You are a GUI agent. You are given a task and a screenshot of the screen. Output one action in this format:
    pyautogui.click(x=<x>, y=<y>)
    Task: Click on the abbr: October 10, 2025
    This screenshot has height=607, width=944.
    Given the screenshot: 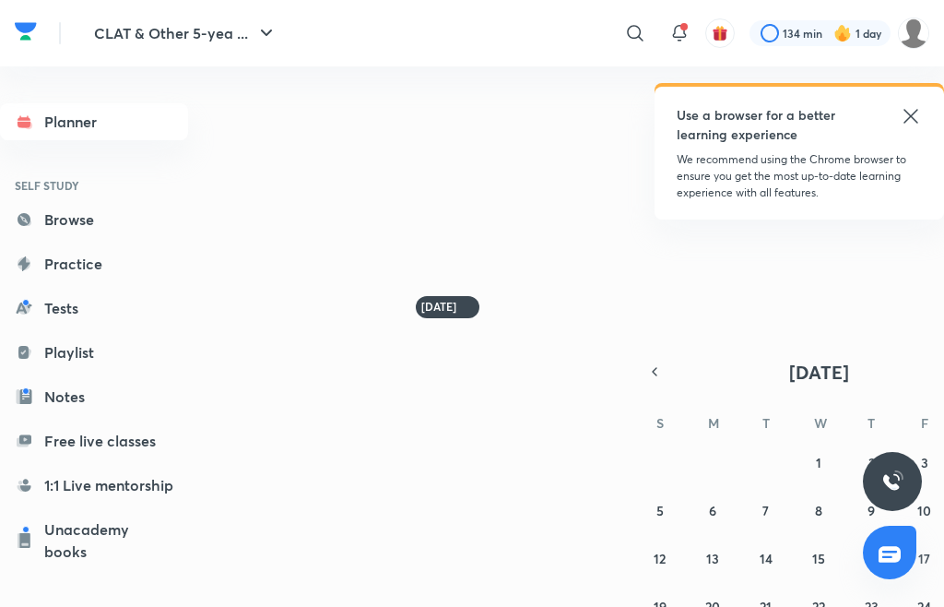 What is the action you would take?
    pyautogui.click(x=924, y=510)
    